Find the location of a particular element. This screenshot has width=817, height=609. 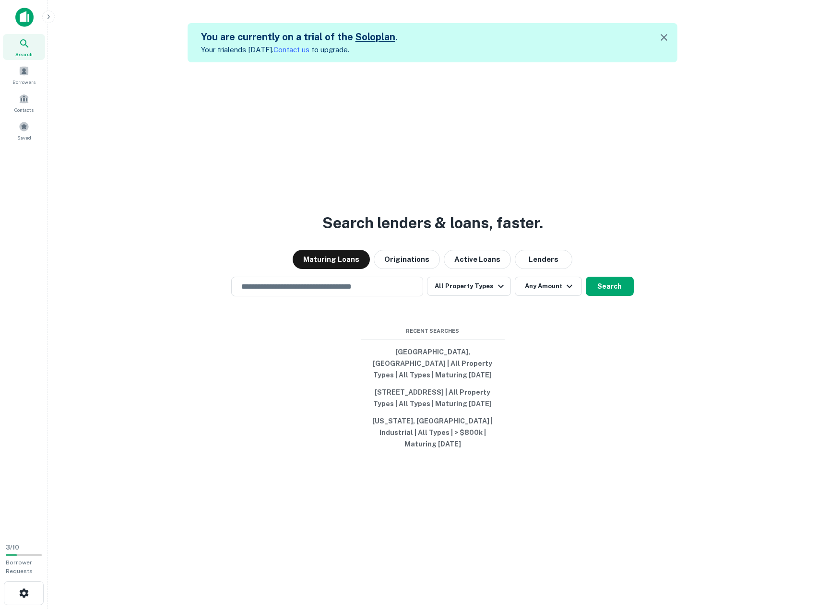

span: Contacts is located at coordinates (24, 110).